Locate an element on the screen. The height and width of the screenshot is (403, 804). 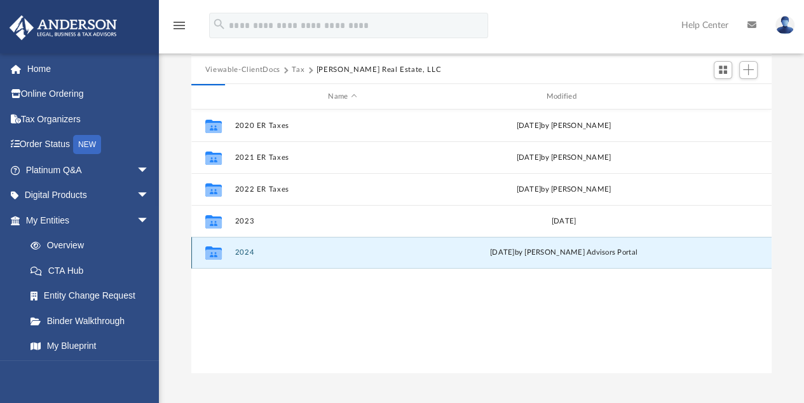
img: Anderson Advisors Platinum Portal is located at coordinates (63, 27).